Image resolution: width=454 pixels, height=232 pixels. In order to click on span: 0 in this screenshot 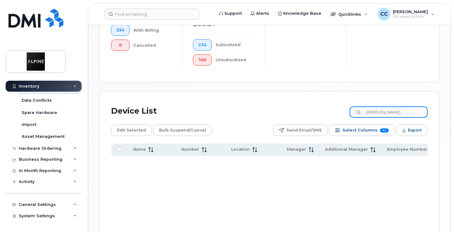, I will do `click(120, 45)`.